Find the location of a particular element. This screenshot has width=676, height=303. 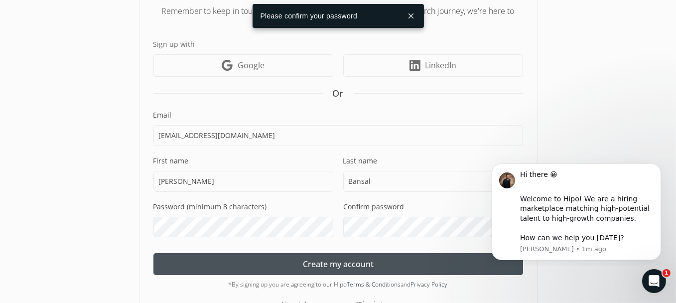

a: Privacy Policy is located at coordinates (430, 284).